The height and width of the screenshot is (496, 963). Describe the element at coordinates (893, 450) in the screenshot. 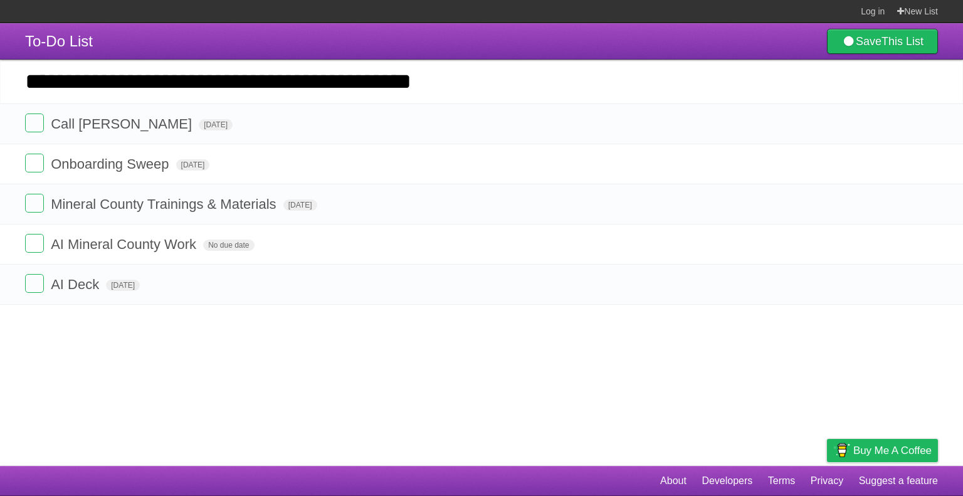

I see `span: Buy me a coffee` at that location.